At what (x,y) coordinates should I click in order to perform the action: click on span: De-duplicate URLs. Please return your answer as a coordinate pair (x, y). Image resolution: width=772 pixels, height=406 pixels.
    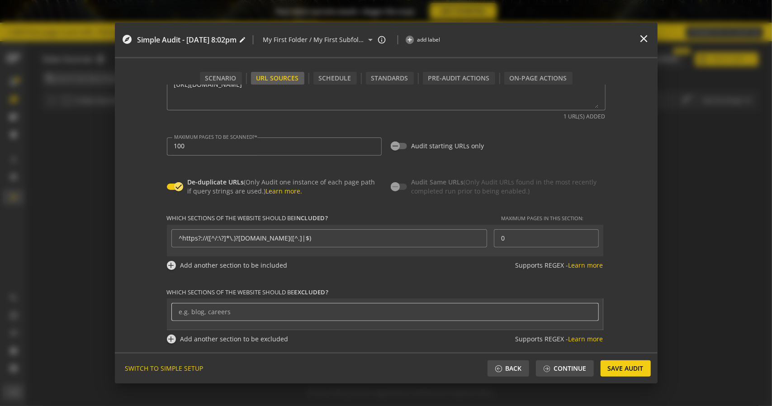
    Looking at the image, I should click on (216, 182).